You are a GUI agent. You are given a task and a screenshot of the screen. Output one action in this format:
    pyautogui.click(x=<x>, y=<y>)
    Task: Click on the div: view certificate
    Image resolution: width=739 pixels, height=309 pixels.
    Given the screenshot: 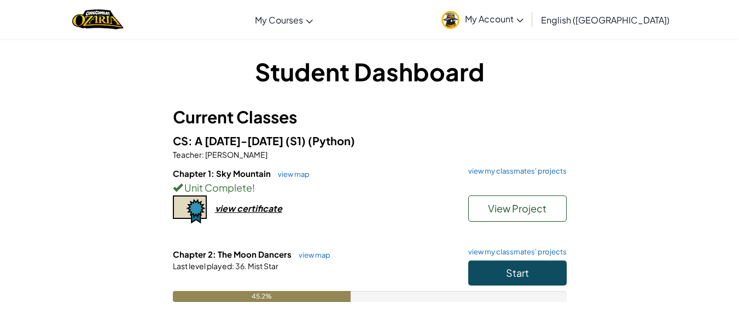 What is the action you would take?
    pyautogui.click(x=248, y=208)
    